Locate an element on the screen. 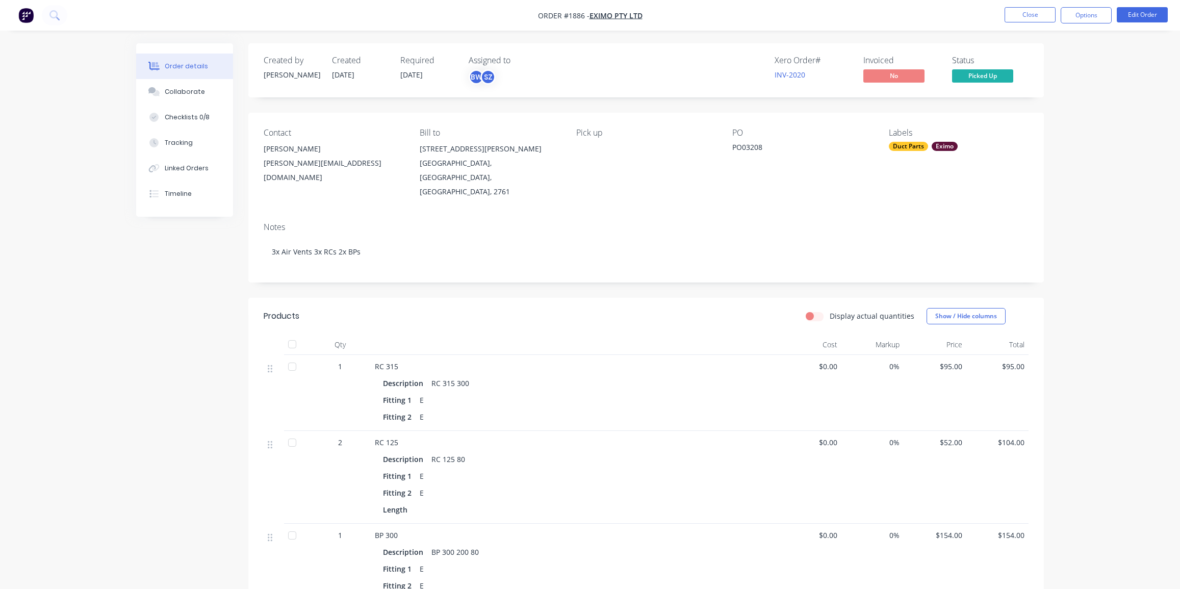 This screenshot has width=1180, height=589. div: Order details is located at coordinates (186, 66).